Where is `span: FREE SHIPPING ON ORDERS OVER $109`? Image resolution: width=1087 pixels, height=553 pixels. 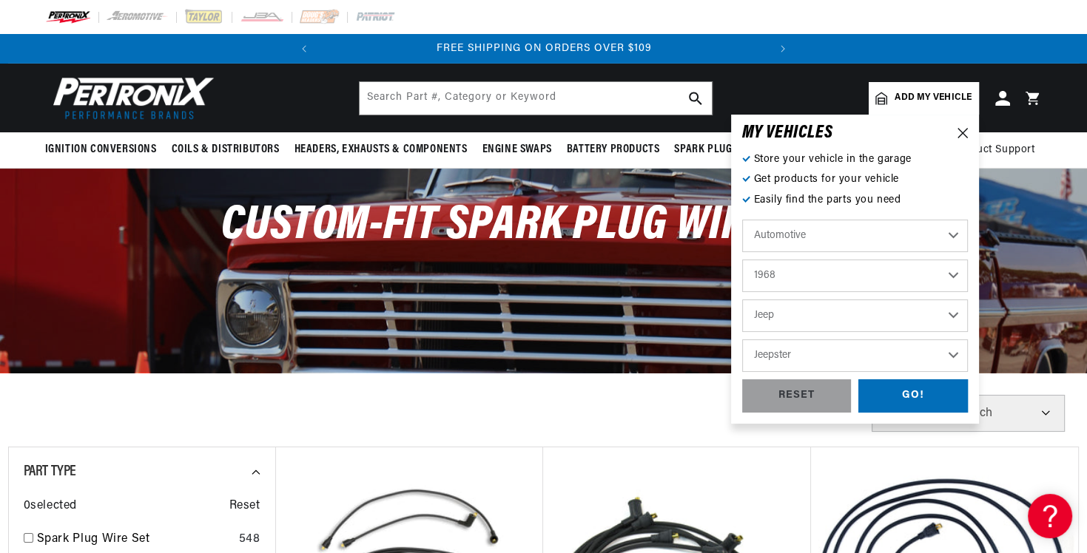 span: FREE SHIPPING ON ORDERS OVER $109 is located at coordinates (544, 48).